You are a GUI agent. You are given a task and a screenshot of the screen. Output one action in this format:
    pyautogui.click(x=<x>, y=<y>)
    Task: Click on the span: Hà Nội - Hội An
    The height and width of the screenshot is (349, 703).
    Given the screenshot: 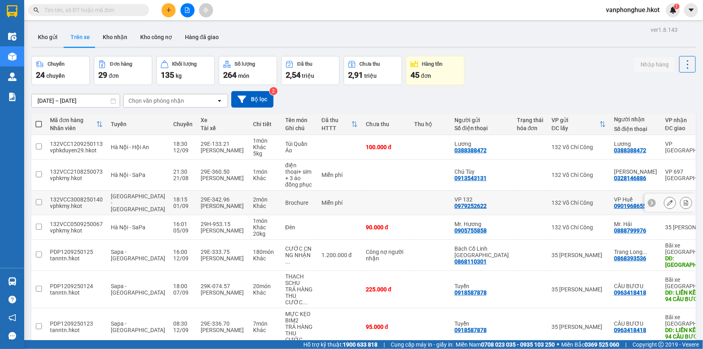 What is the action you would take?
    pyautogui.click(x=130, y=147)
    